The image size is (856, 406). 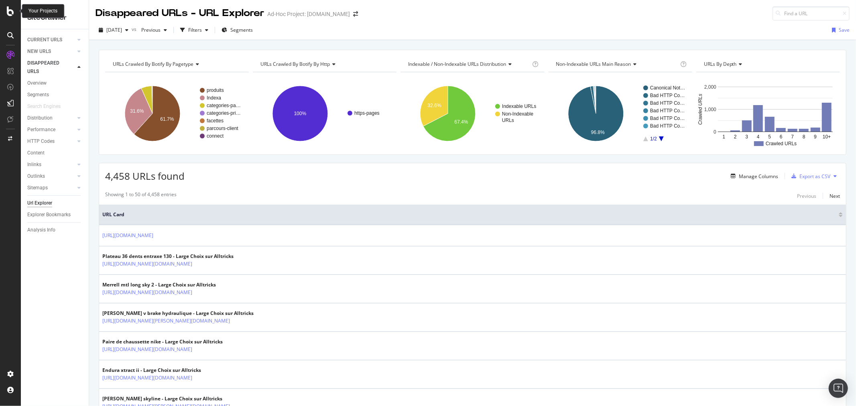 I want to click on span: URLs Crawled By Botify By pagetype, so click(x=153, y=64).